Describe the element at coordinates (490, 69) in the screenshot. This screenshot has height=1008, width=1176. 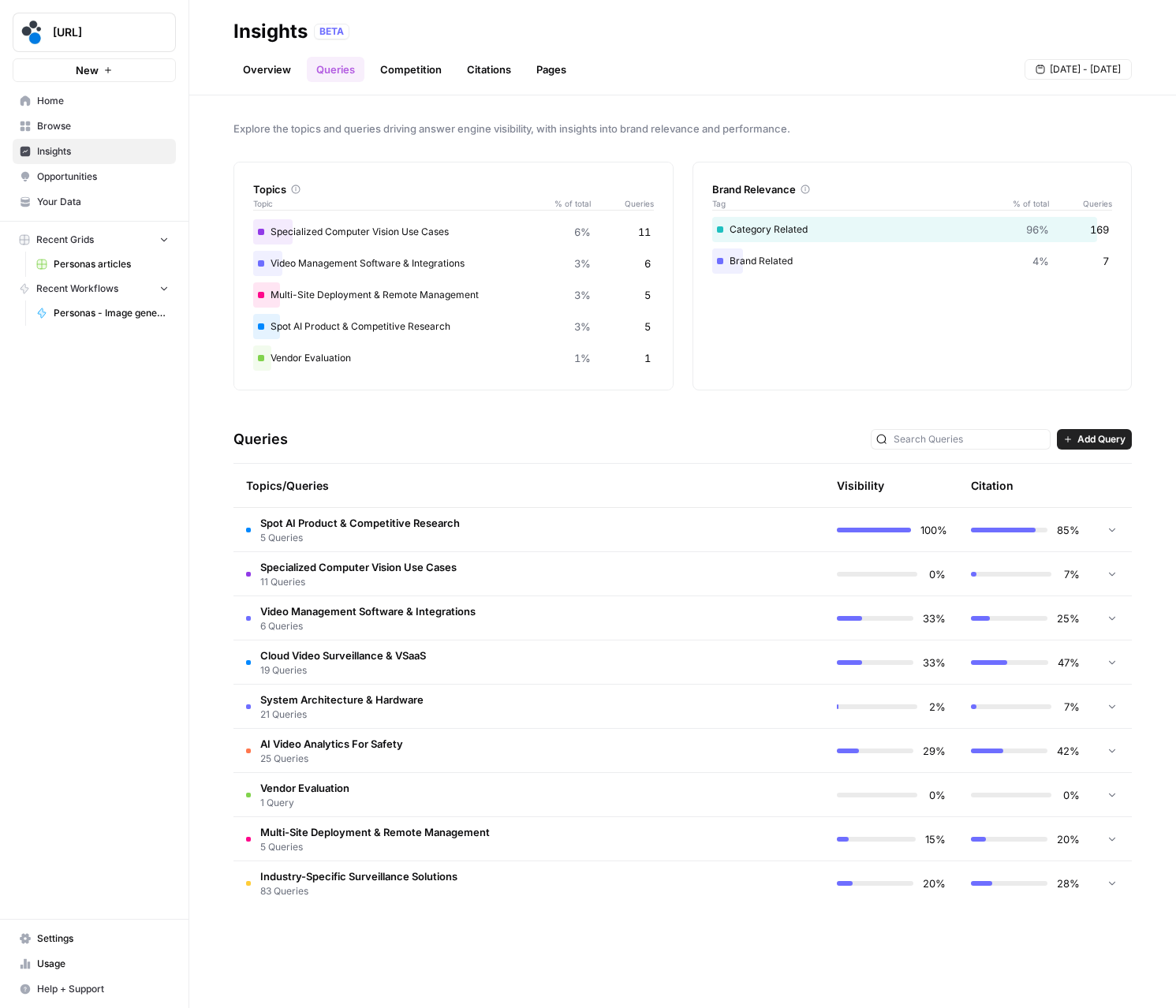
I see `a: Citations` at that location.